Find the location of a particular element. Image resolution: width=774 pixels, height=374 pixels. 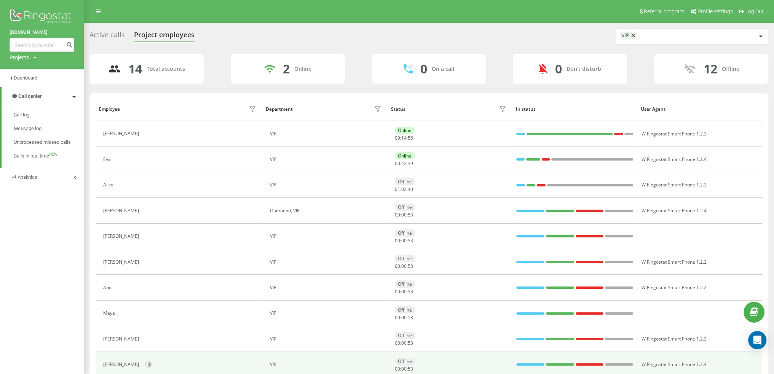

span: Profile settings is located at coordinates (715, 11).